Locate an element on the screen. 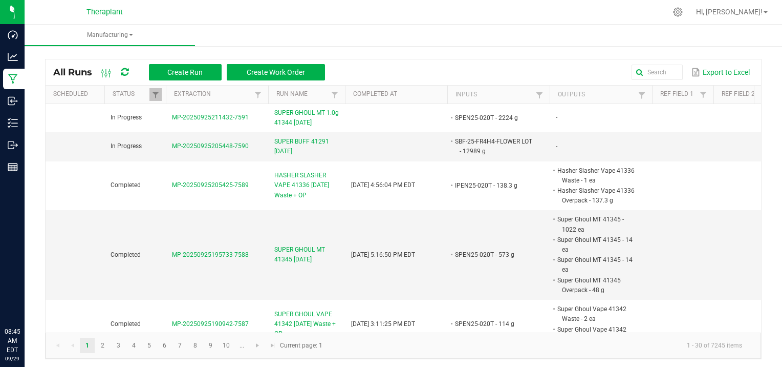 The width and height of the screenshot is (782, 367). p: 08:45 AM EDT is located at coordinates (12, 340).